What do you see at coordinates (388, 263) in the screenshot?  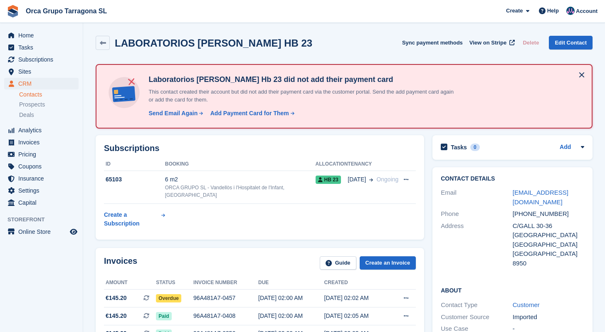 I see `a: Create an Invoice` at bounding box center [388, 263].